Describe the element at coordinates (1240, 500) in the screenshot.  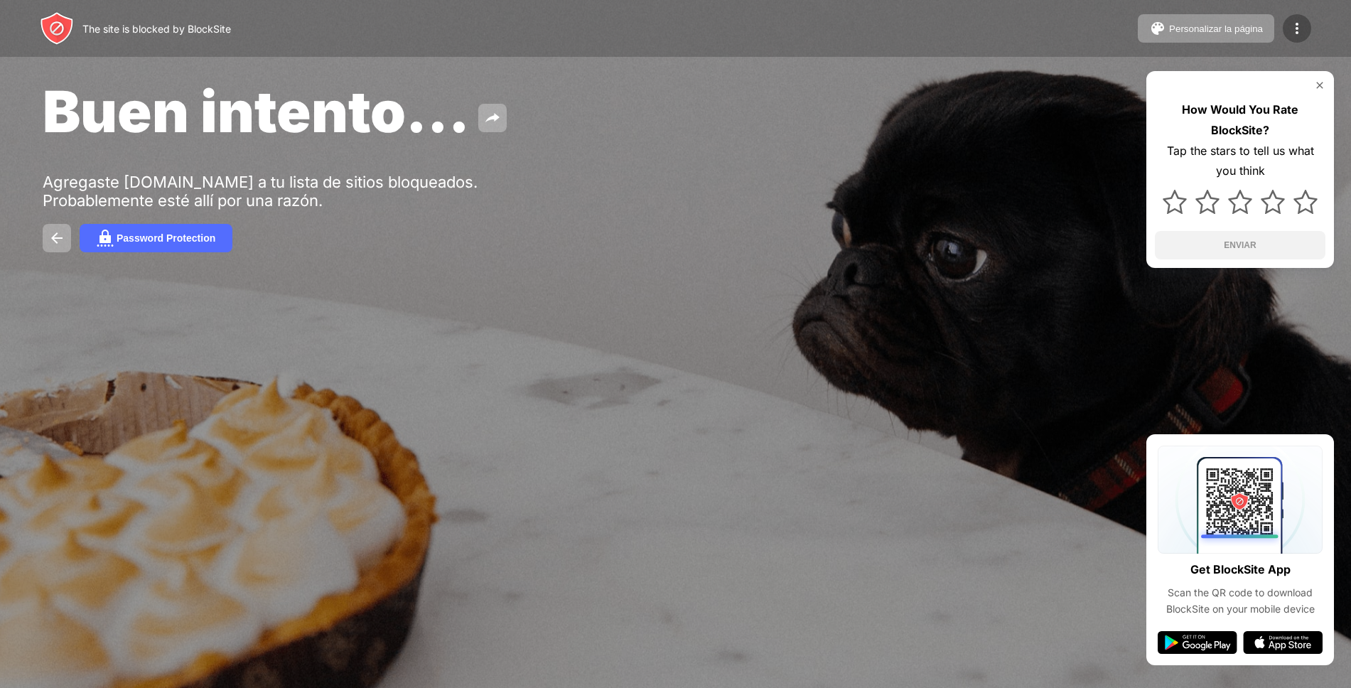
I see `img: qrcode.svg` at that location.